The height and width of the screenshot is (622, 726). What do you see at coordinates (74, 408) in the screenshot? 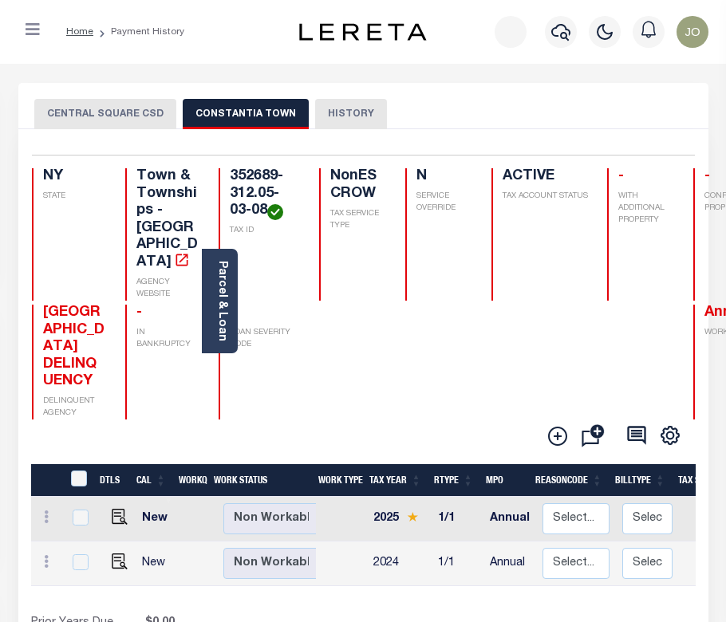
I see `p: DELINQUENT AGENCY` at bounding box center [74, 408].